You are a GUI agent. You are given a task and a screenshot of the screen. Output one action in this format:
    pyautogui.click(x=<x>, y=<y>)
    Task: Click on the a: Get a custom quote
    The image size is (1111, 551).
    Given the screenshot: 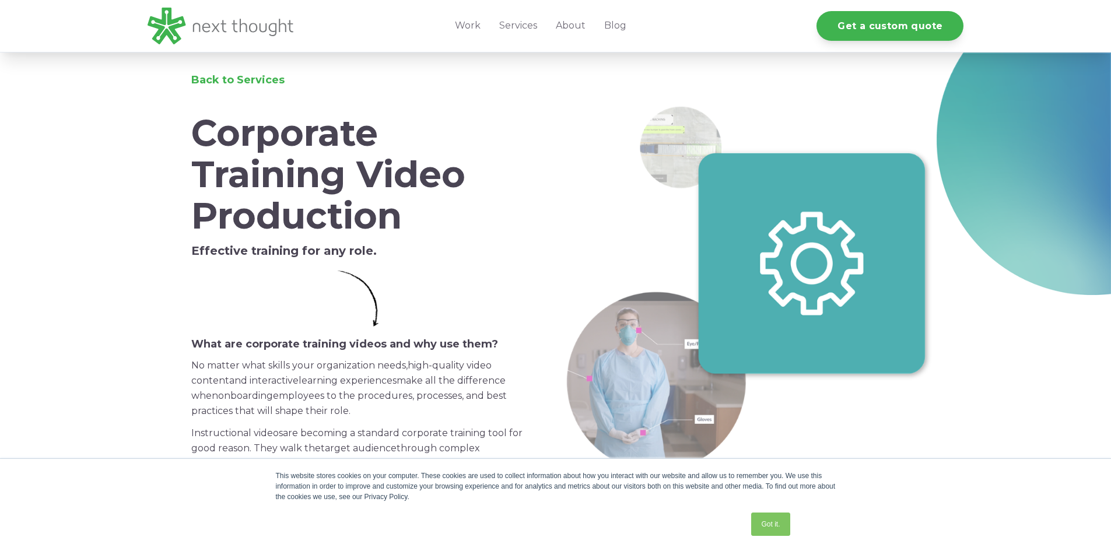 What is the action you would take?
    pyautogui.click(x=890, y=26)
    